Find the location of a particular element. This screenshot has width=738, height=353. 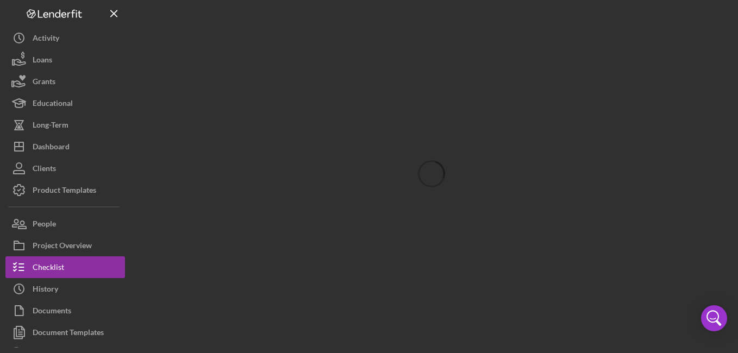

a: Activity is located at coordinates (65, 38).